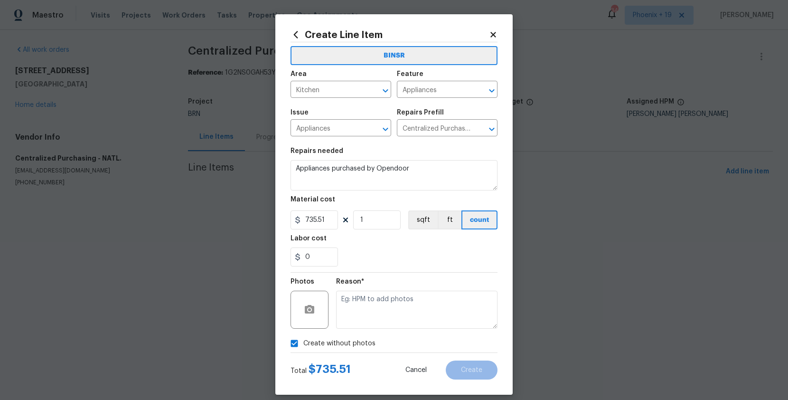  What do you see at coordinates (300, 113) in the screenshot?
I see `h5: Issue` at bounding box center [300, 113].